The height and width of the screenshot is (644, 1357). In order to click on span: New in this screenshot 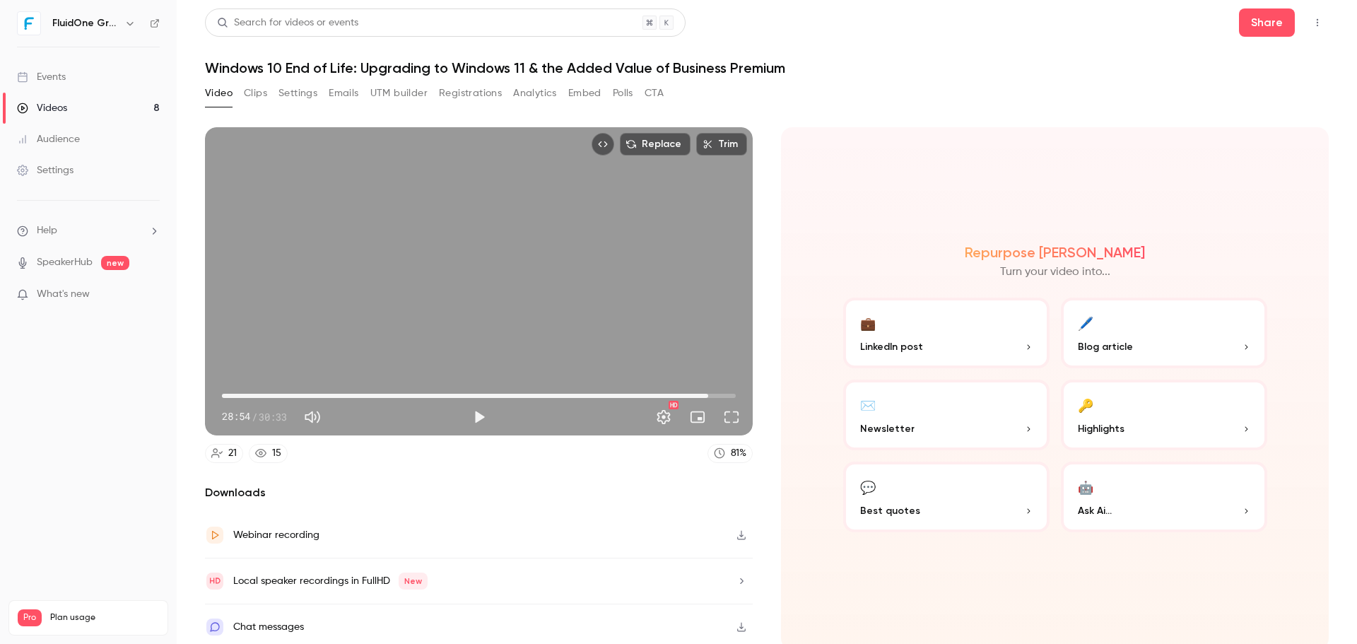, I will do `click(413, 581)`.